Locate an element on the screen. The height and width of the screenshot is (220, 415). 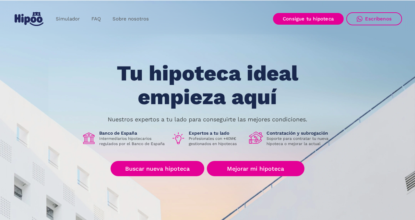
a: Consigue tu hipoteca is located at coordinates (308, 19).